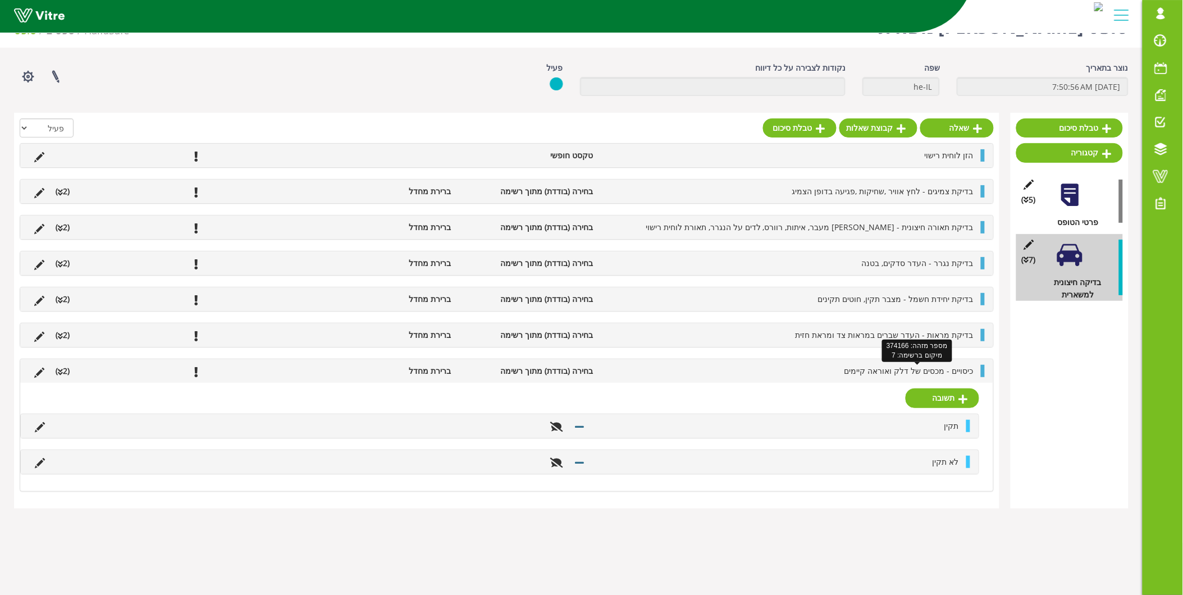  I want to click on span: לא תקין, so click(946, 462).